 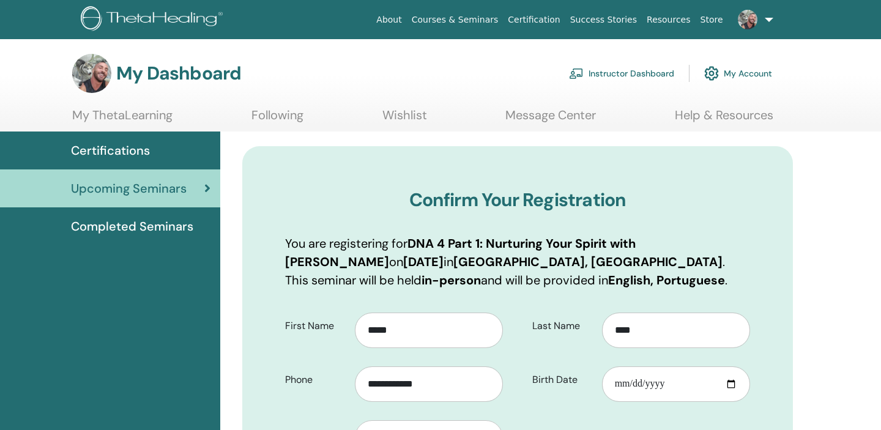 What do you see at coordinates (129, 189) in the screenshot?
I see `span: Upcoming Seminars` at bounding box center [129, 189].